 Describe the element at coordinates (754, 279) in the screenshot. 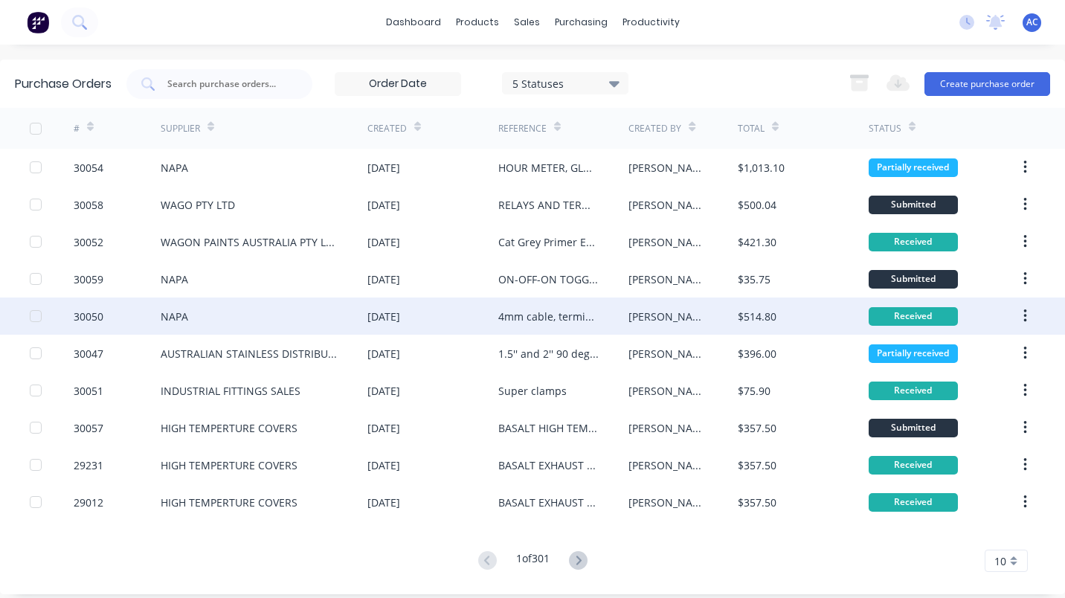

I see `div: $35.75` at that location.